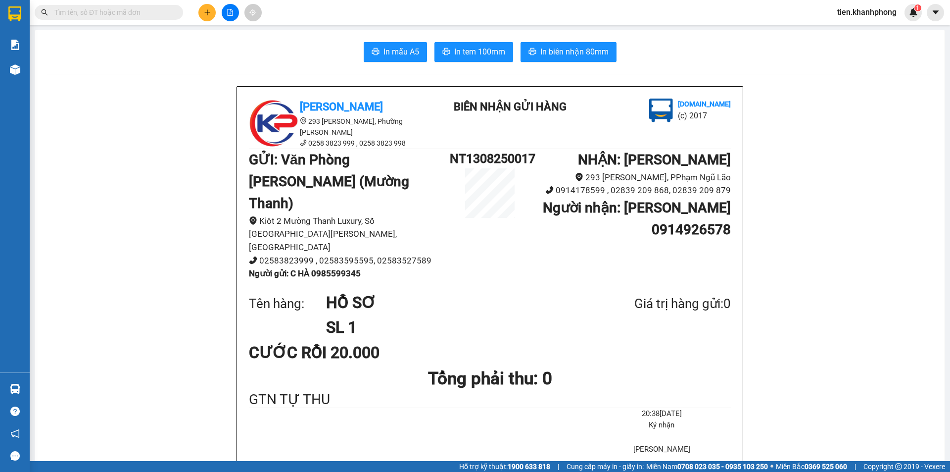  I want to click on img: logo-vxr, so click(15, 14).